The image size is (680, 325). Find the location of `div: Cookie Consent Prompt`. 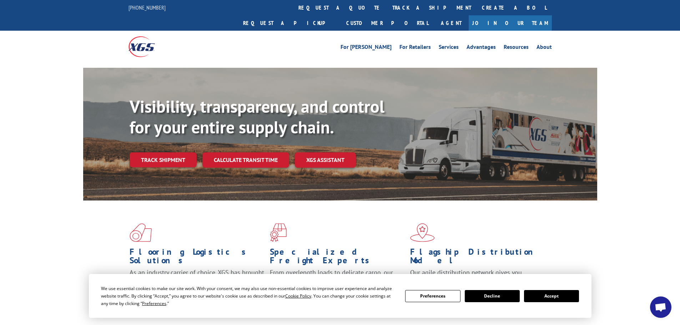

div: Cookie Consent Prompt is located at coordinates (340, 296).